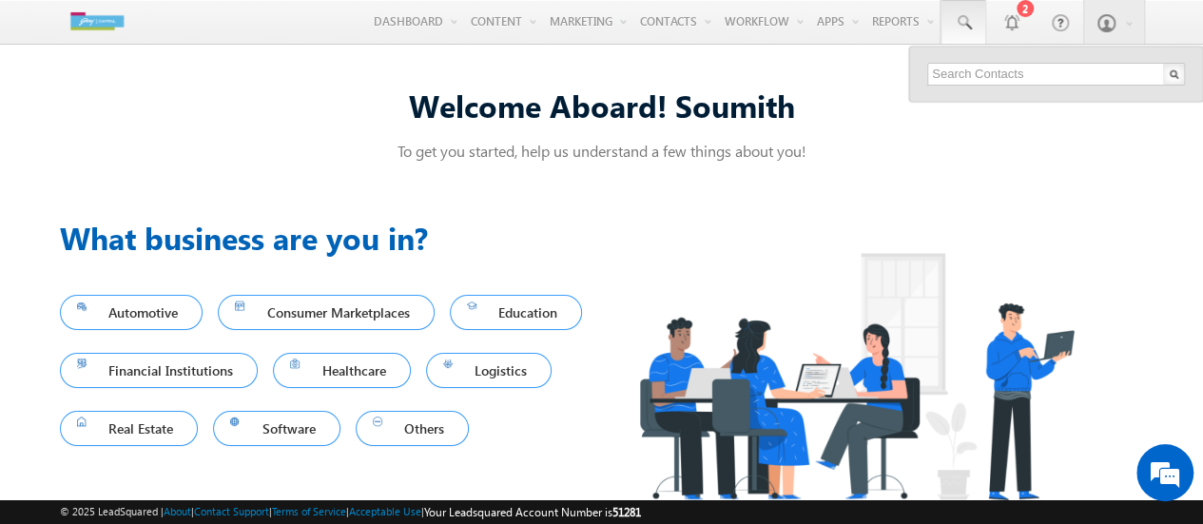 Image resolution: width=1203 pixels, height=524 pixels. Describe the element at coordinates (602, 105) in the screenshot. I see `div: Welcome Aboard! Soumith` at that location.